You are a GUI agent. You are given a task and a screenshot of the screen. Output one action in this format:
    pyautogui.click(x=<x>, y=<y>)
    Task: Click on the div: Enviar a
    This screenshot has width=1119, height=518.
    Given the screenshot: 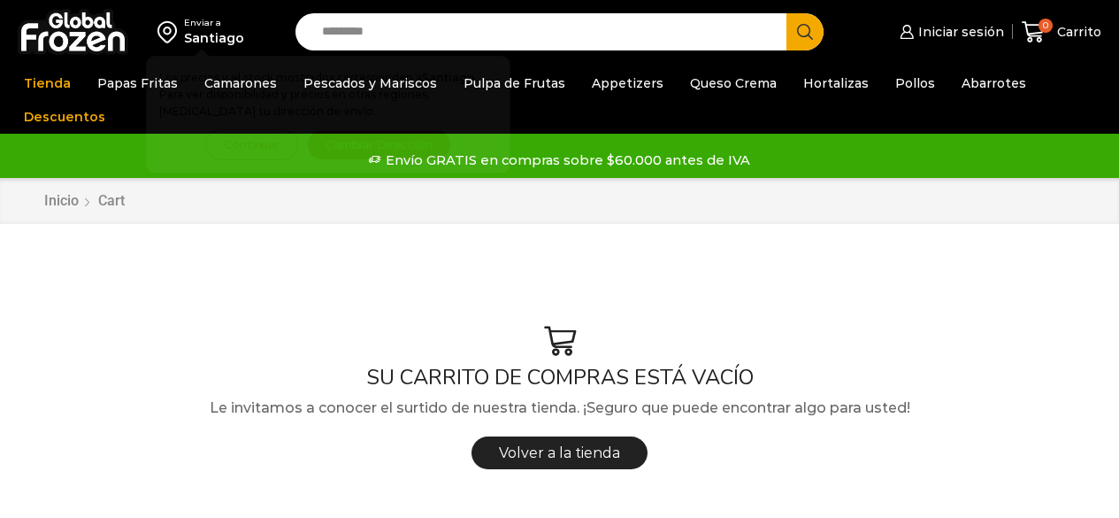 What is the action you would take?
    pyautogui.click(x=214, y=23)
    